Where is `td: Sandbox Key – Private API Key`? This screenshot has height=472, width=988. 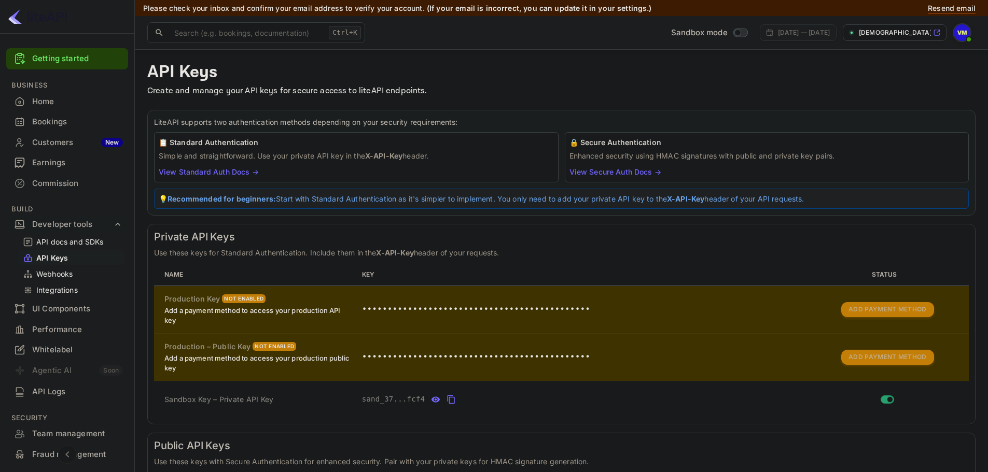 td: Sandbox Key – Private API Key is located at coordinates (256, 399).